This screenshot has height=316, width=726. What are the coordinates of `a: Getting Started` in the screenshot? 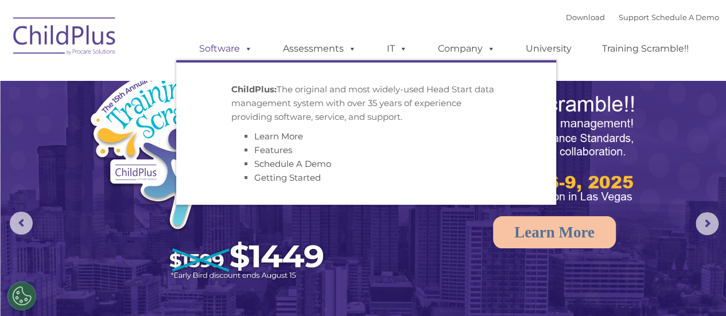 It's located at (288, 177).